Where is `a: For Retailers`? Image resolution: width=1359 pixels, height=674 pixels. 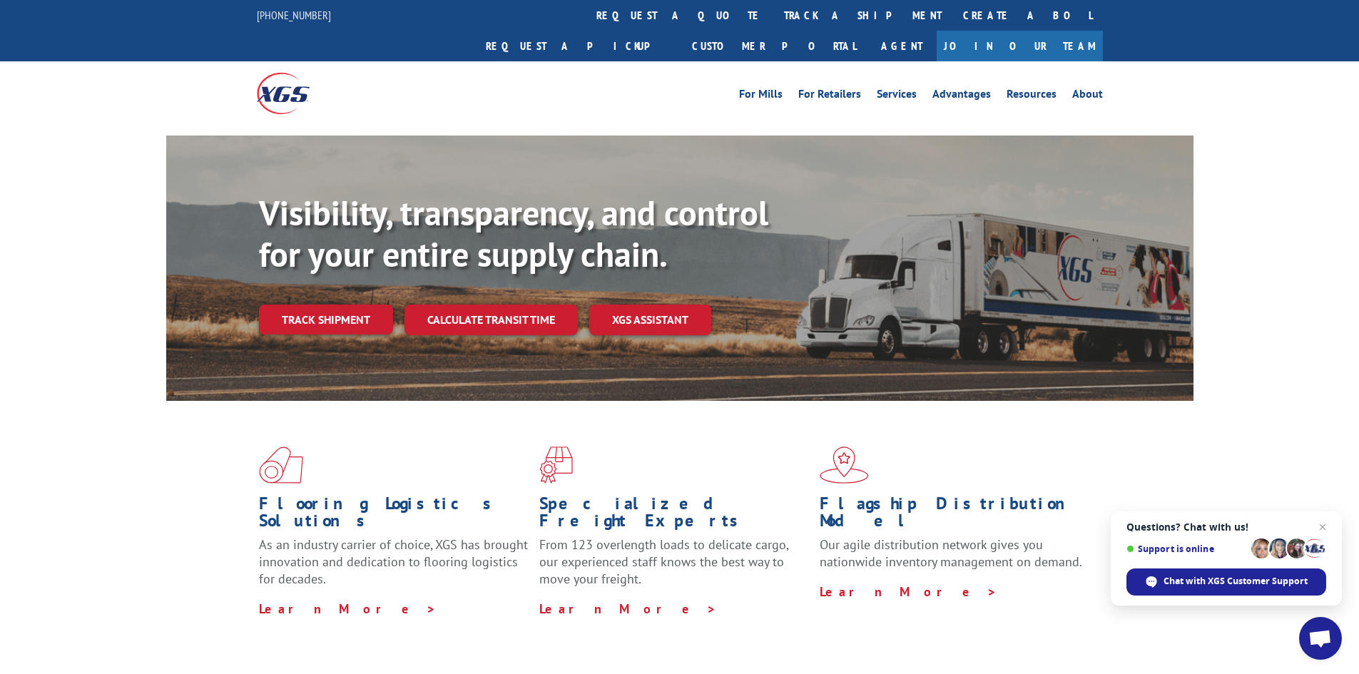 a: For Retailers is located at coordinates (830, 96).